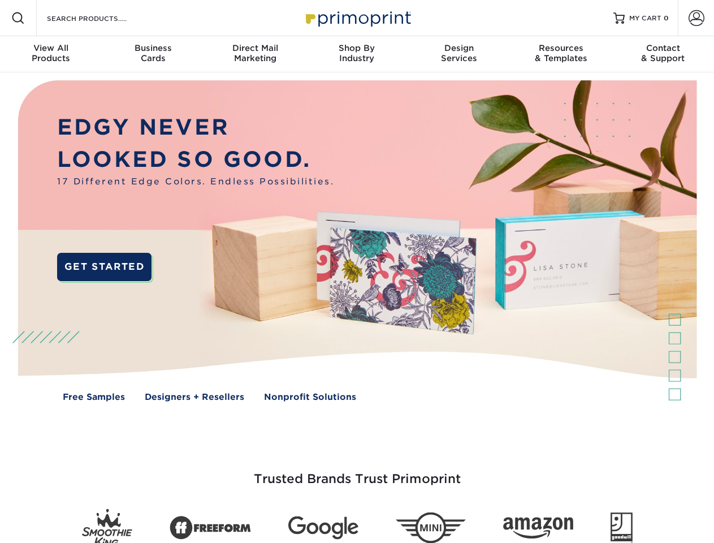 The height and width of the screenshot is (543, 714). I want to click on span: 0, so click(666, 18).